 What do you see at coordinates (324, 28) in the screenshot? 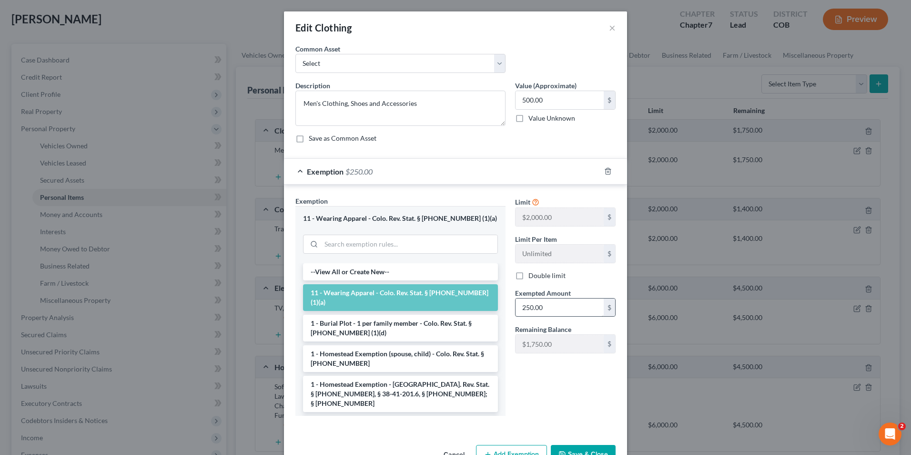
I see `div: Edit Clothing` at bounding box center [324, 28].